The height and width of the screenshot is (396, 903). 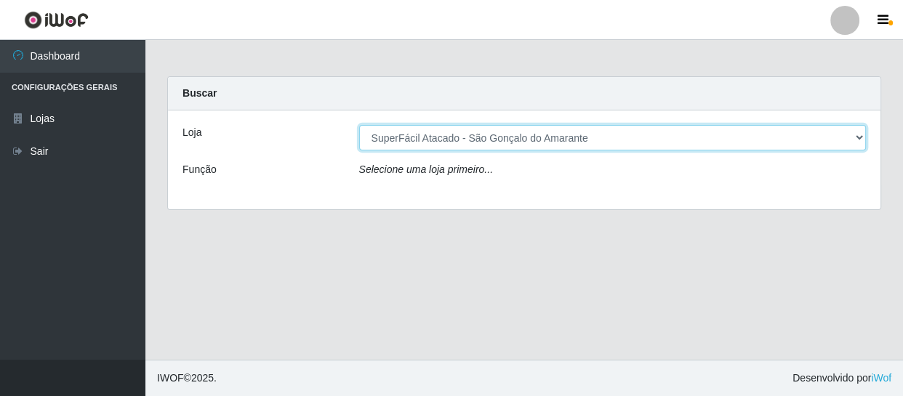 What do you see at coordinates (199, 169) in the screenshot?
I see `label: Função` at bounding box center [199, 169].